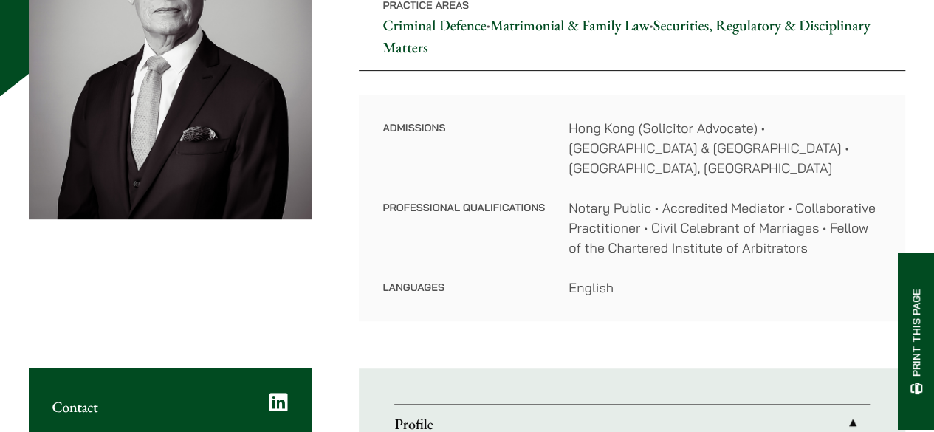  Describe the element at coordinates (725, 227) in the screenshot. I see `dd: Notary Public • Accredited Mediator • Collaborative Practitioner • Civil Celebrant of Marriages •...` at that location.